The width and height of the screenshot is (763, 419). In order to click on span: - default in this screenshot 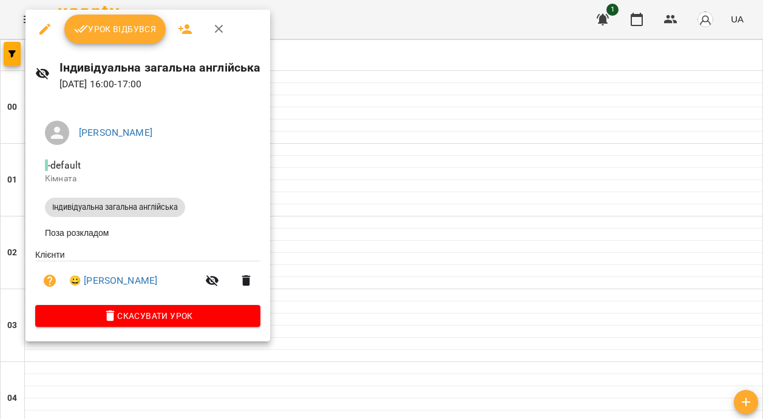, I will do `click(64, 165)`.